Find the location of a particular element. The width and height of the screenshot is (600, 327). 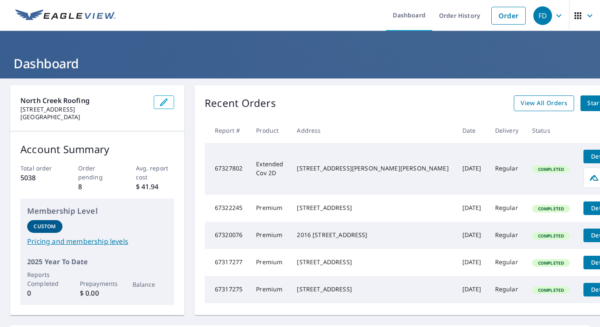

p: 8 is located at coordinates (97, 187).